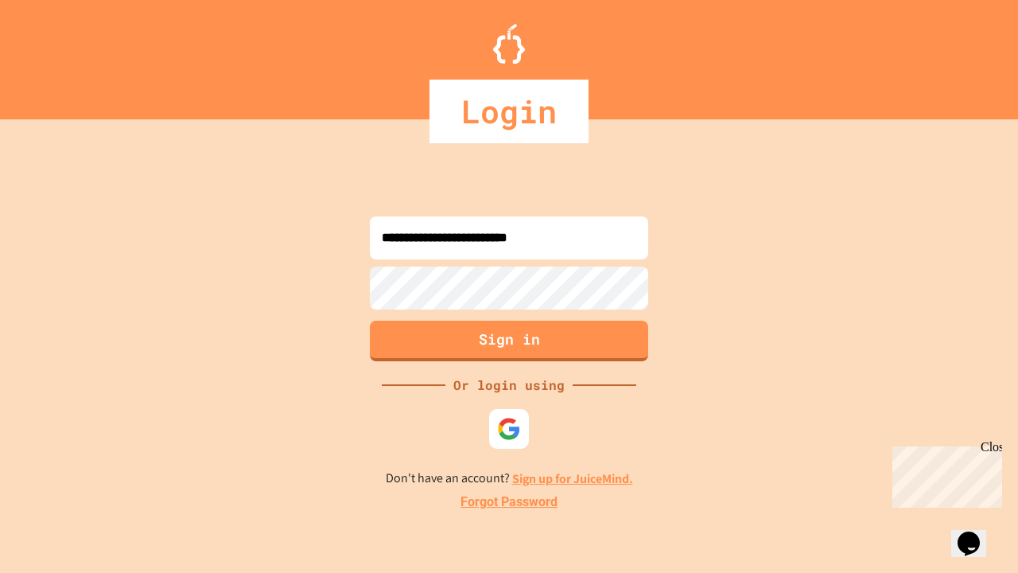 This screenshot has height=573, width=1018. What do you see at coordinates (573, 478) in the screenshot?
I see `a: Sign up for JuiceMind.` at bounding box center [573, 478].